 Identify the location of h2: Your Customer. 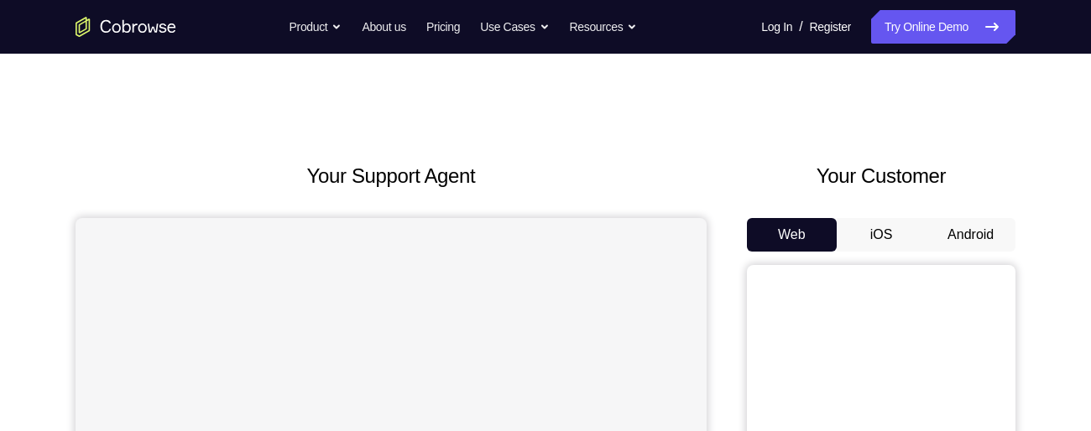
(881, 176).